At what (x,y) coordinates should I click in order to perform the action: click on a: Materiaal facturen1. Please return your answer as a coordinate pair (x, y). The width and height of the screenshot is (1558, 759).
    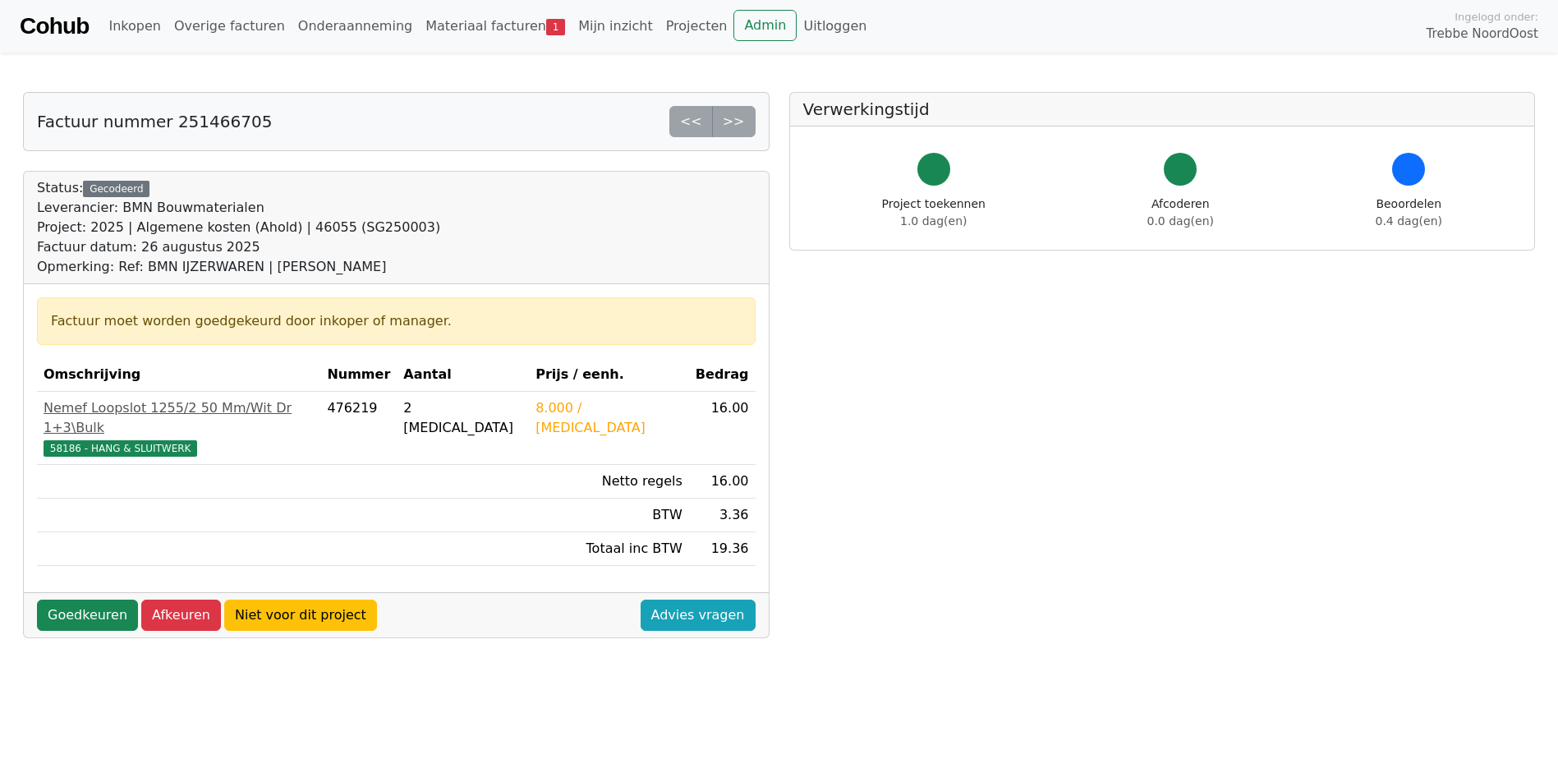
    Looking at the image, I should click on (495, 26).